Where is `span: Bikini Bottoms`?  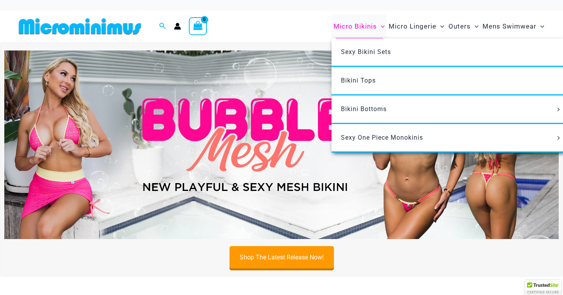
span: Bikini Bottoms is located at coordinates (364, 109).